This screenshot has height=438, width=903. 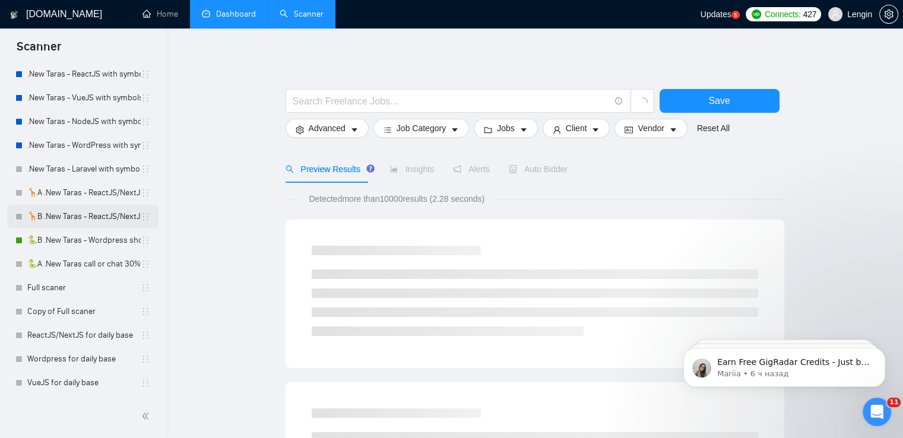 What do you see at coordinates (457, 169) in the screenshot?
I see `span: notification` at bounding box center [457, 169].